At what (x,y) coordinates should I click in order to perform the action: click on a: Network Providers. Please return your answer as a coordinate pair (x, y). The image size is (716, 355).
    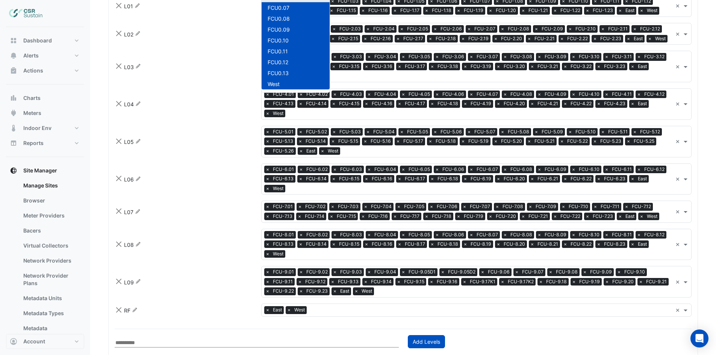
    Looking at the image, I should click on (51, 261).